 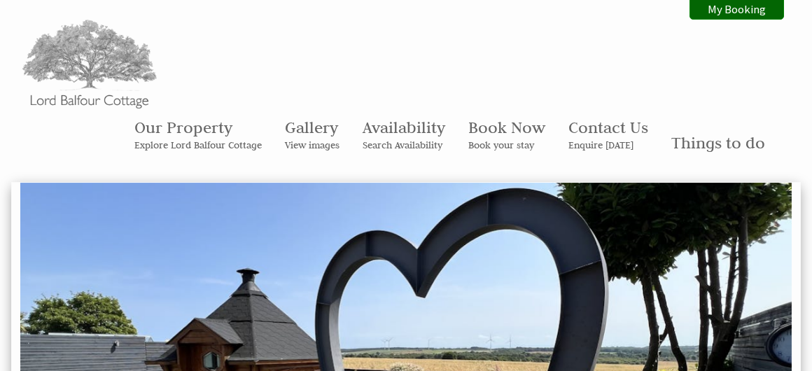 I want to click on small: Search Availability, so click(x=404, y=145).